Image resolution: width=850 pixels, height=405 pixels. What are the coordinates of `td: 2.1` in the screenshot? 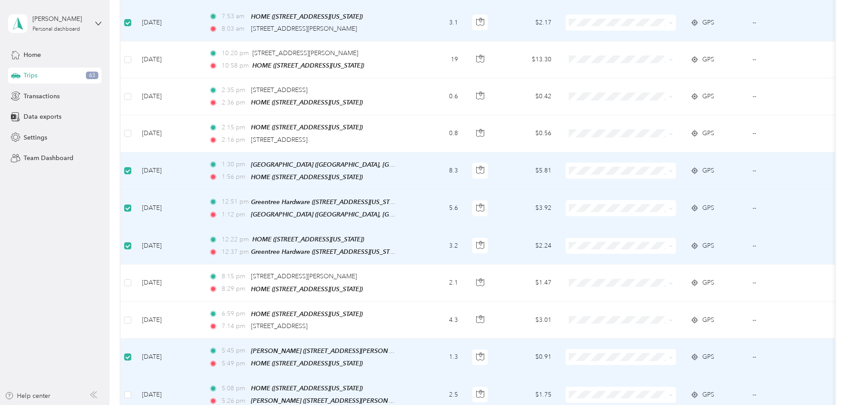 It's located at (436, 283).